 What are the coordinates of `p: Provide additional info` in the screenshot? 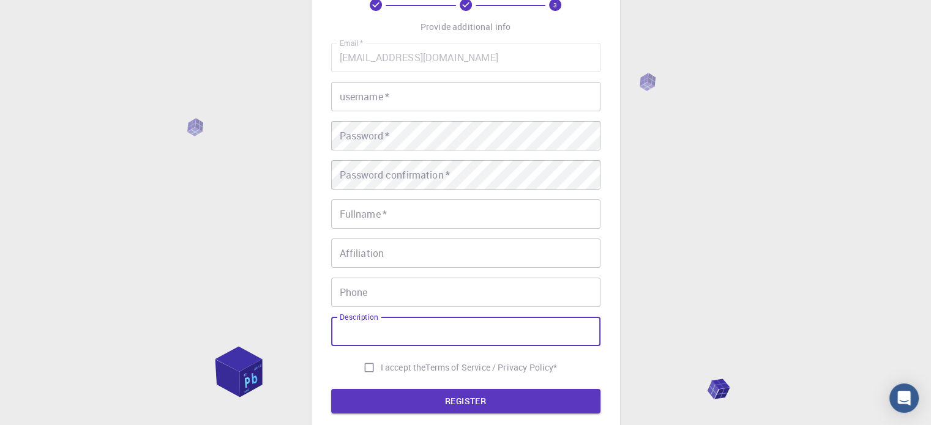 It's located at (465, 27).